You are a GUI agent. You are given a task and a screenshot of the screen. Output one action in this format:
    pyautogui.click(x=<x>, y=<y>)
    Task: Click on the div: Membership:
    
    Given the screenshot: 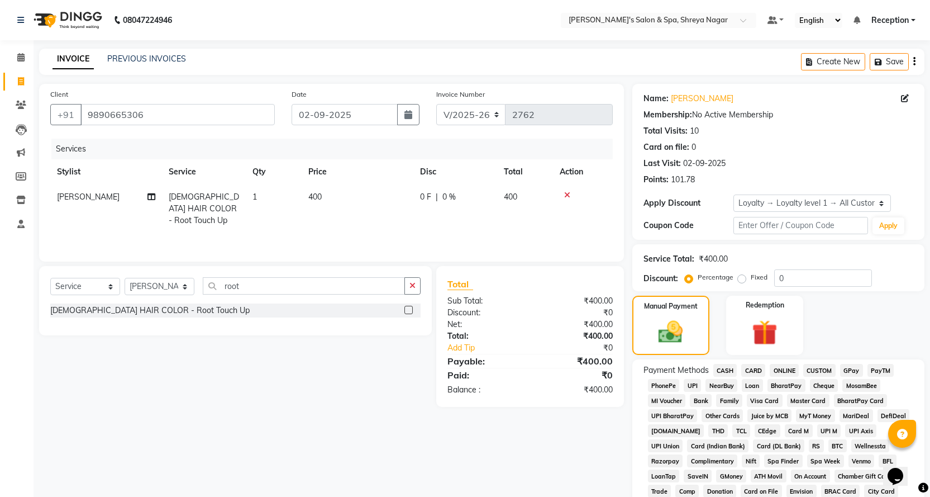 What is the action you would take?
    pyautogui.click(x=667, y=114)
    